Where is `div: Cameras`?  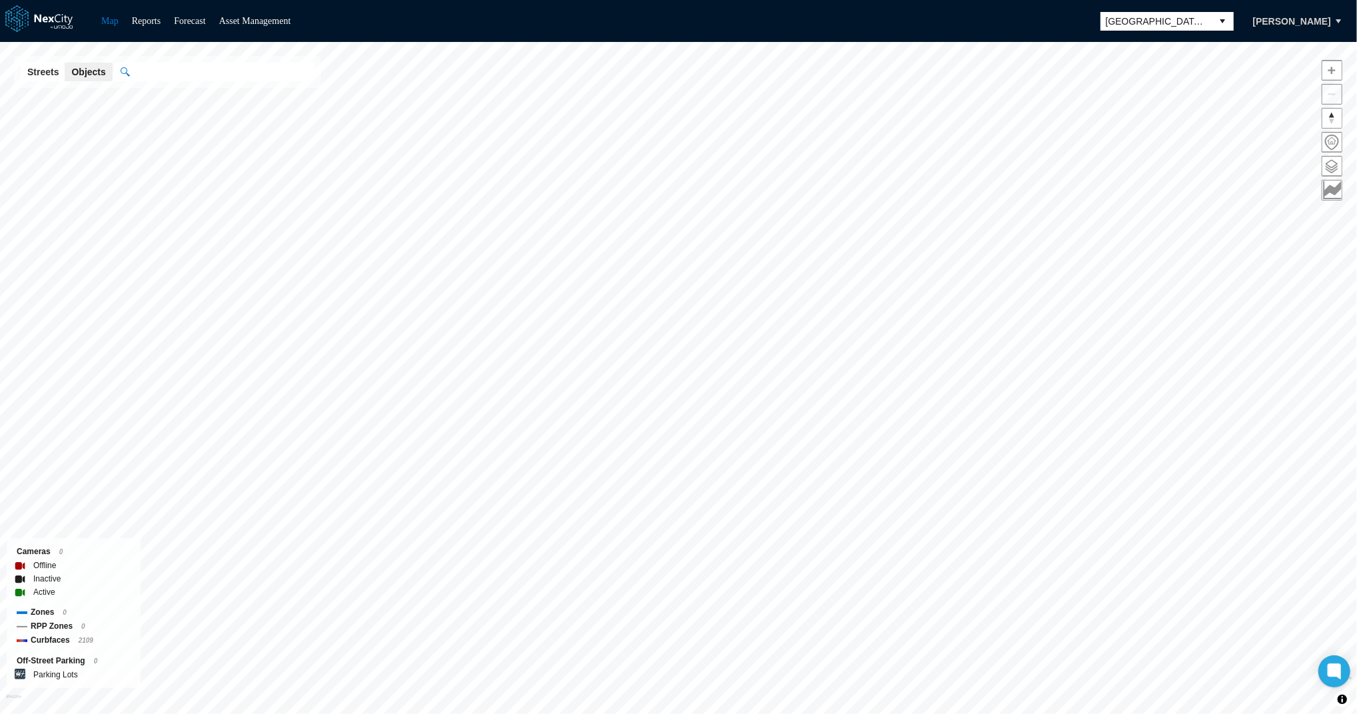
div: Cameras is located at coordinates (73, 552).